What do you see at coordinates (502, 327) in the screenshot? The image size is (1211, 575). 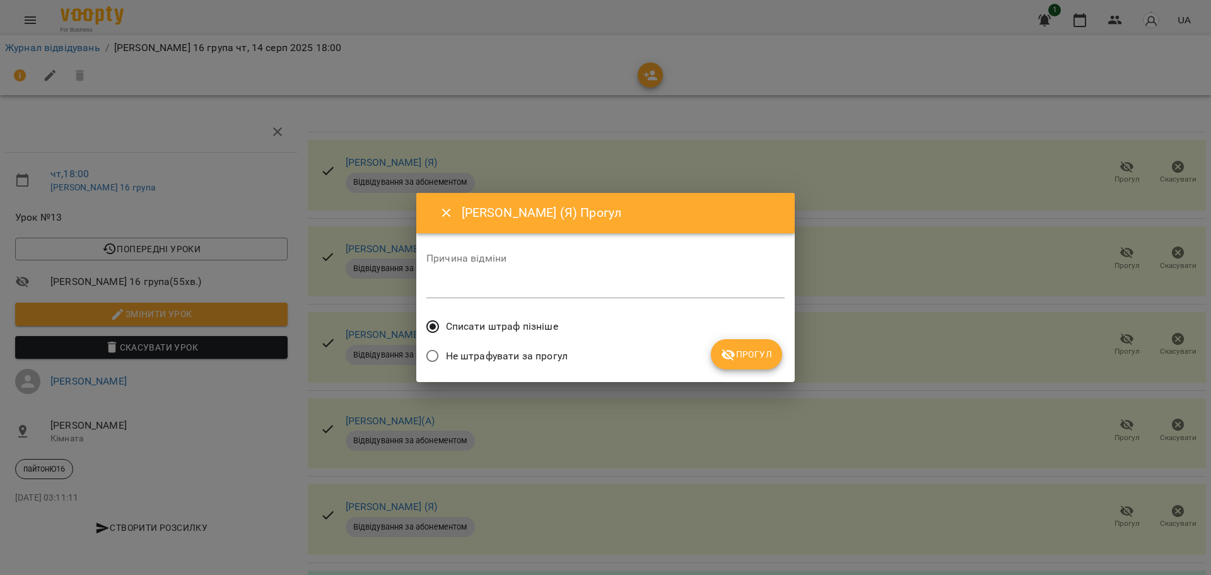 I see `span: Списати штраф пізніше` at bounding box center [502, 327].